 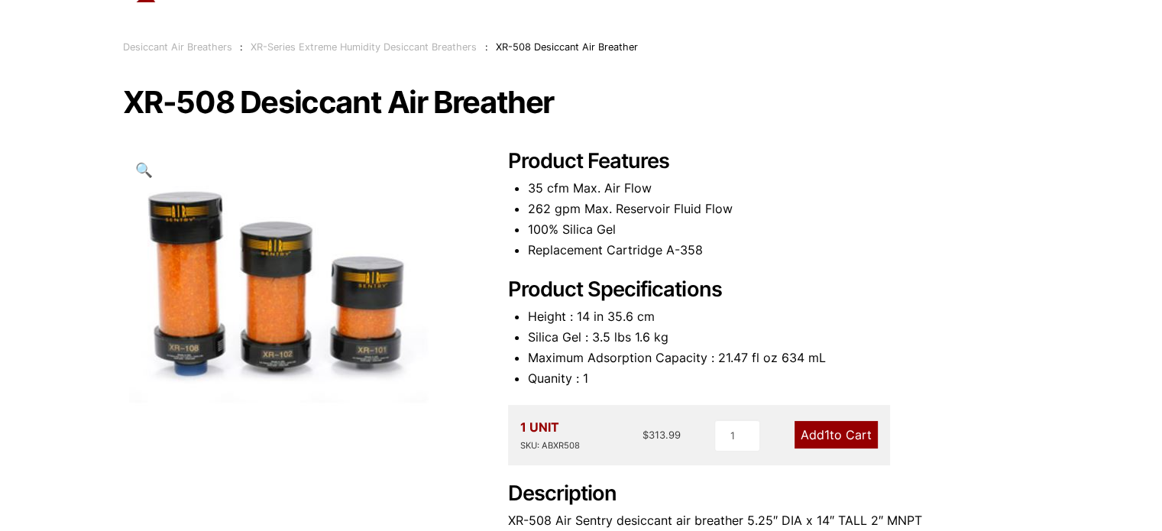 I want to click on div: 1 UNIT, so click(x=550, y=435).